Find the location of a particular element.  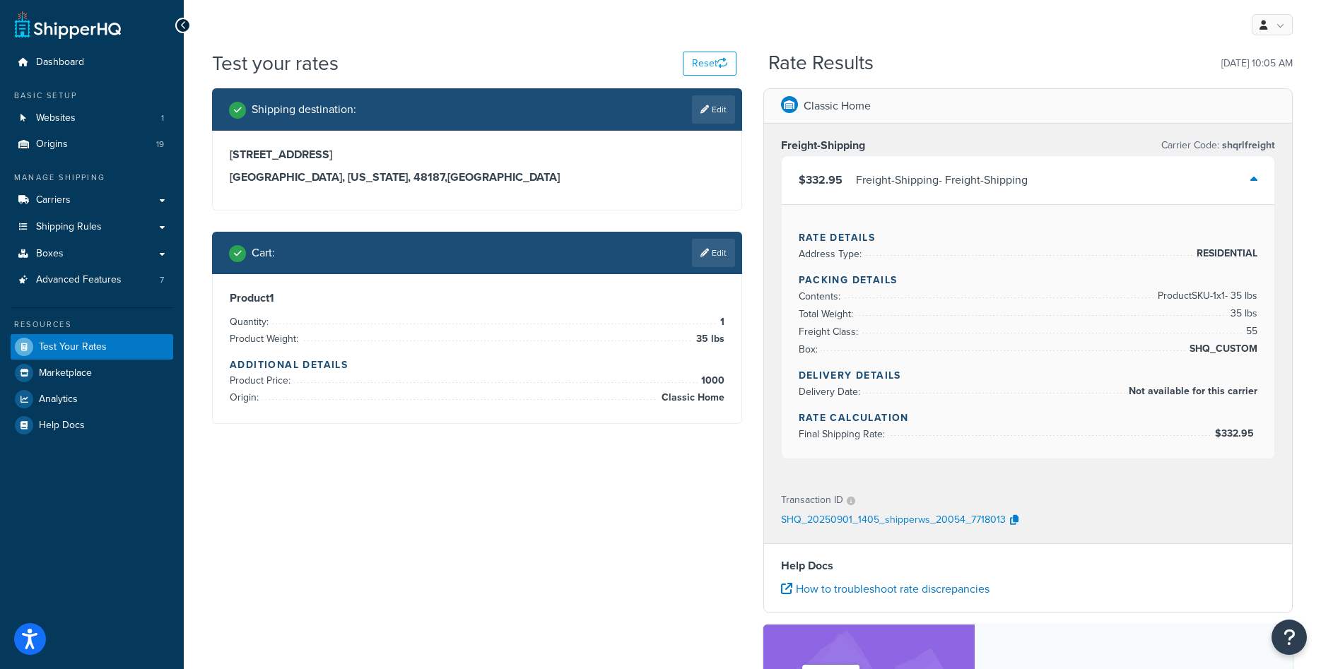

div: Resources is located at coordinates (92, 324).